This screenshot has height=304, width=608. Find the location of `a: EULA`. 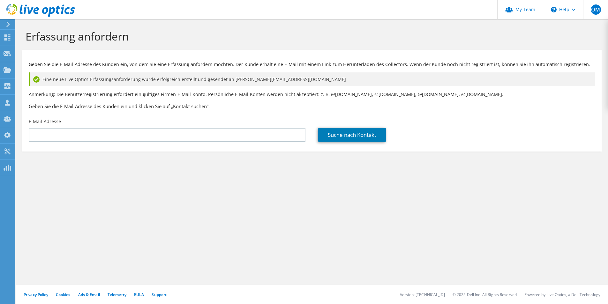

a: EULA is located at coordinates (139, 295).